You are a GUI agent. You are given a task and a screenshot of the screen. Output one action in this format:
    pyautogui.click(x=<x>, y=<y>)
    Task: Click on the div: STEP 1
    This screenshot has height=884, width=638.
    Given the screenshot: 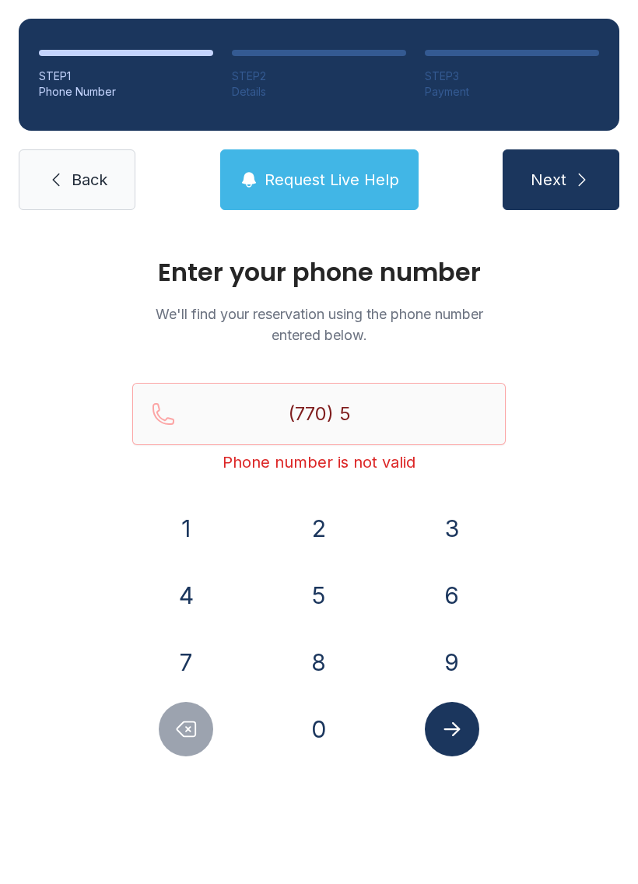 What is the action you would take?
    pyautogui.click(x=126, y=76)
    